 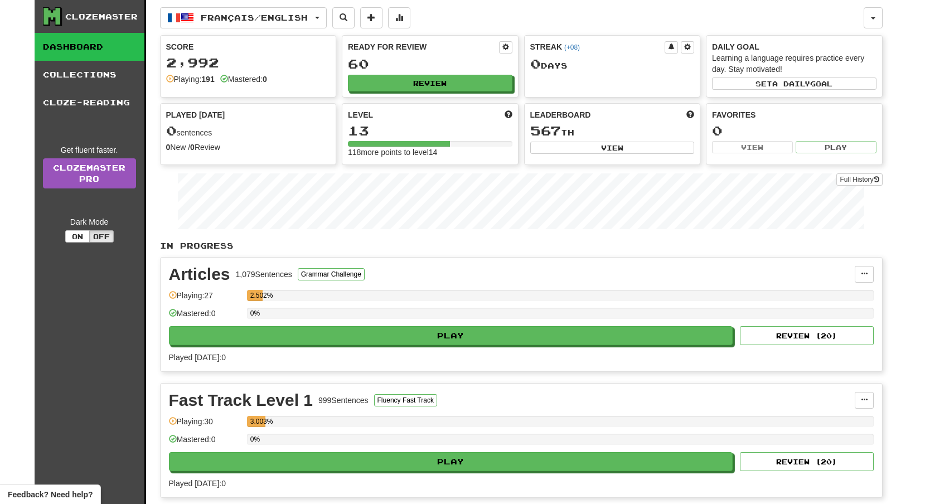 What do you see at coordinates (190, 79) in the screenshot?
I see `div: Playing:` at bounding box center [190, 79].